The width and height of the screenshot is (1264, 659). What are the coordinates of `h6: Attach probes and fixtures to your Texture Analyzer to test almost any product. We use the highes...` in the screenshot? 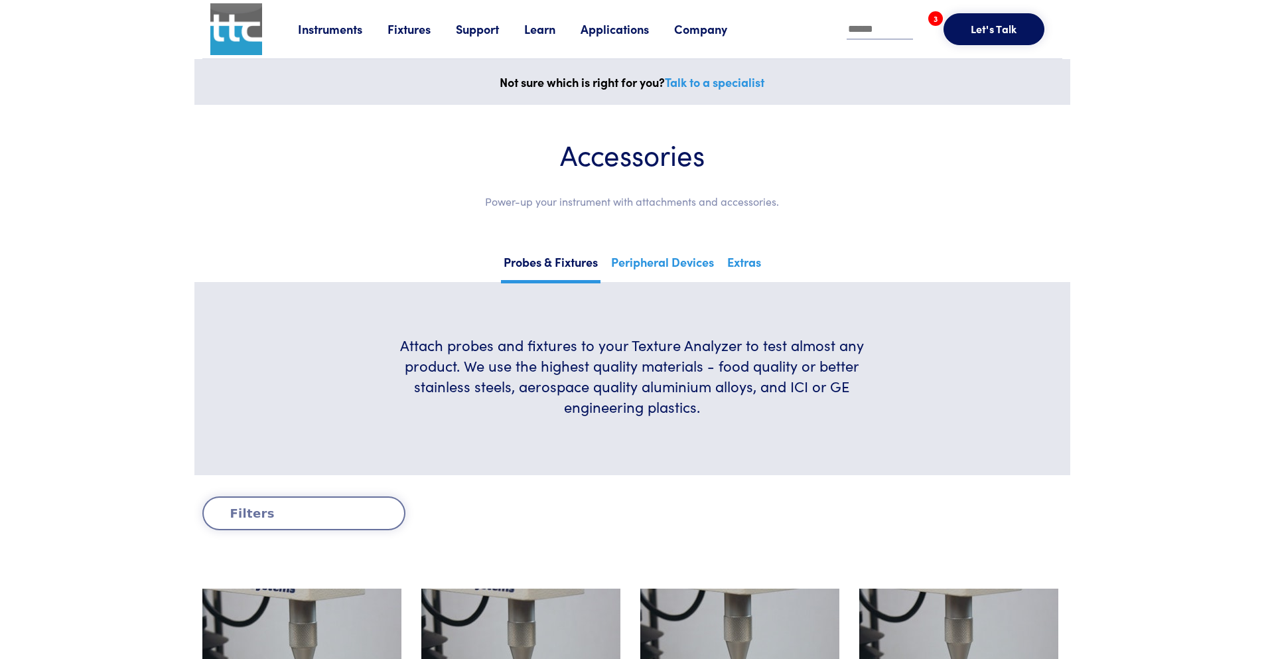 It's located at (632, 375).